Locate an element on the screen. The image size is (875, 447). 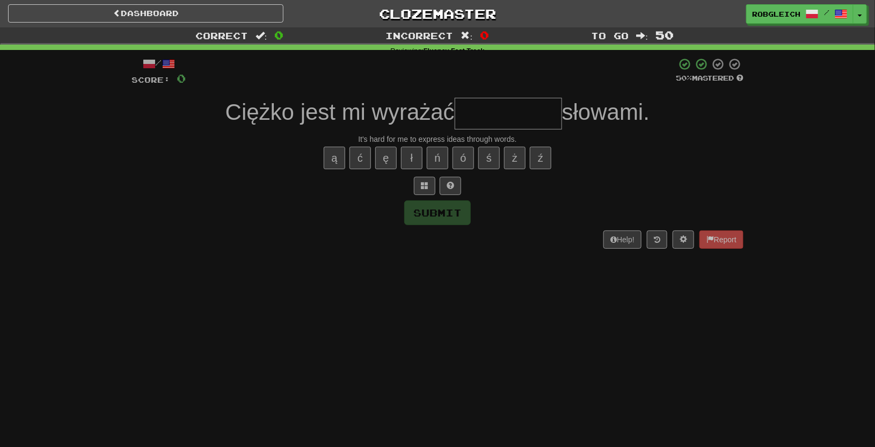
div: It's hard for me to express ideas through words. is located at coordinates (438, 139).